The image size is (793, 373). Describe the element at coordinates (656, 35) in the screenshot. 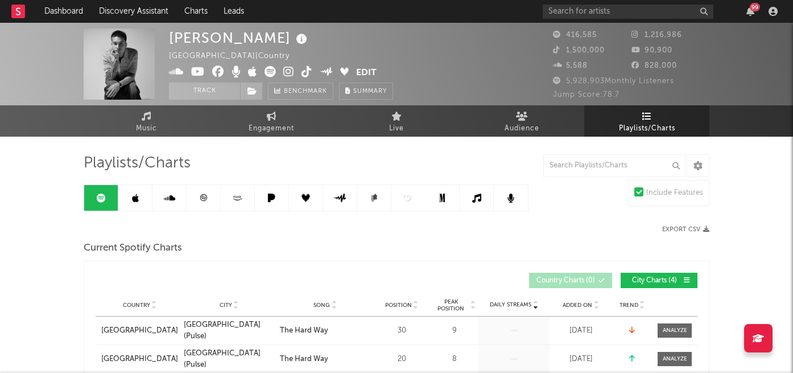

I see `span: 1,216,986` at that location.